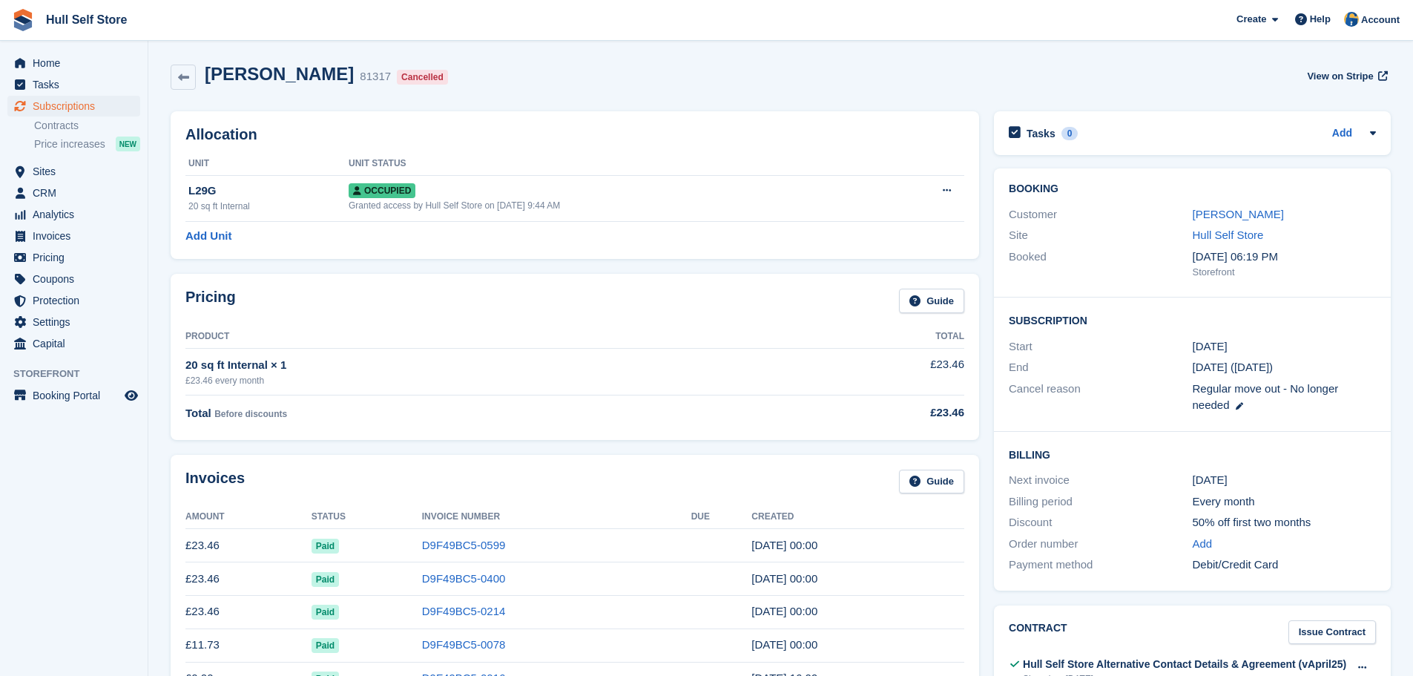 This screenshot has height=676, width=1413. Describe the element at coordinates (87, 125) in the screenshot. I see `a: Contracts` at that location.